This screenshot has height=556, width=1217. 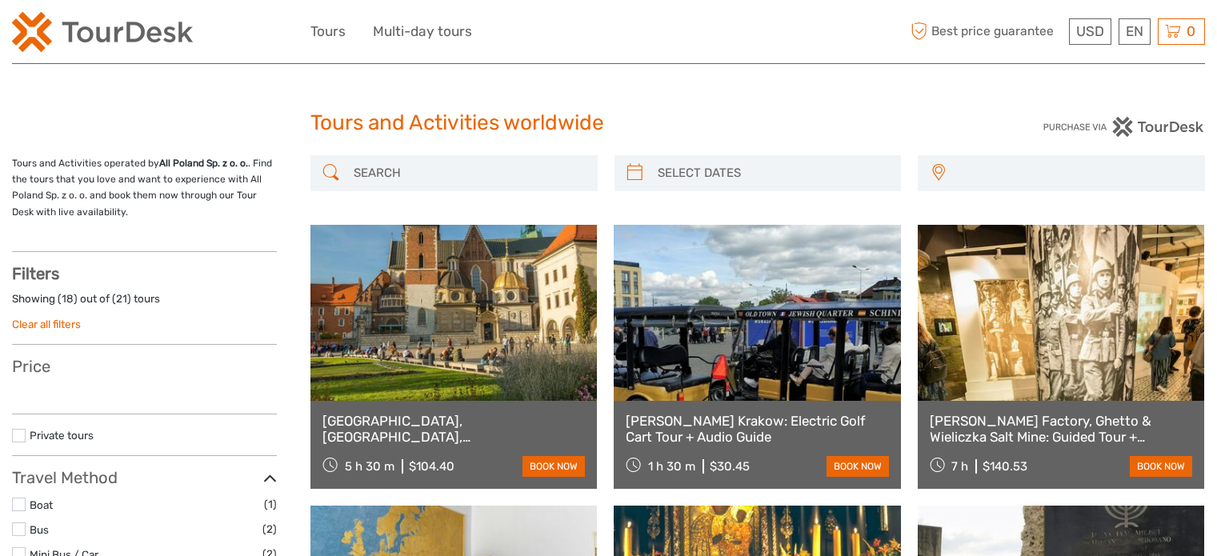 What do you see at coordinates (328, 31) in the screenshot?
I see `a: Tours` at bounding box center [328, 31].